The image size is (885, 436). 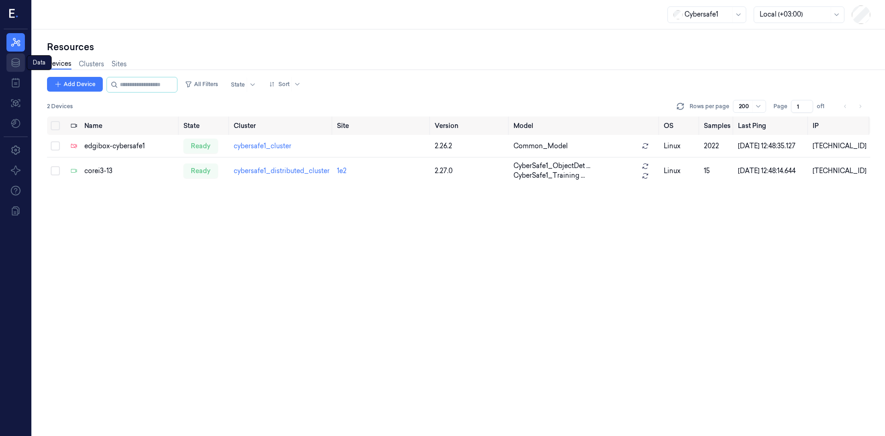 I want to click on th: Model, so click(x=585, y=126).